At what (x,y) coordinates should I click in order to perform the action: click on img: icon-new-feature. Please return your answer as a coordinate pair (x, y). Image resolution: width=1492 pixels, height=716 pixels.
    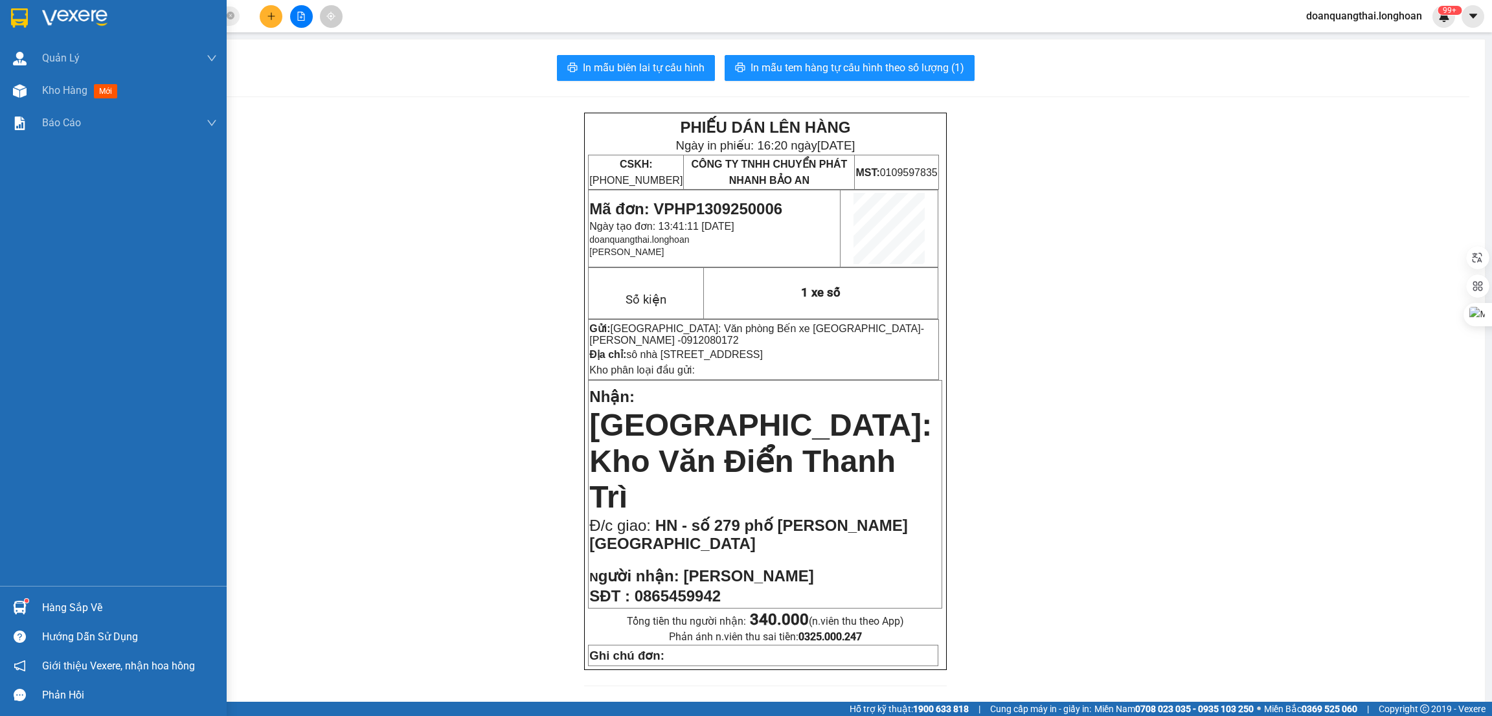
    Looking at the image, I should click on (1444, 16).